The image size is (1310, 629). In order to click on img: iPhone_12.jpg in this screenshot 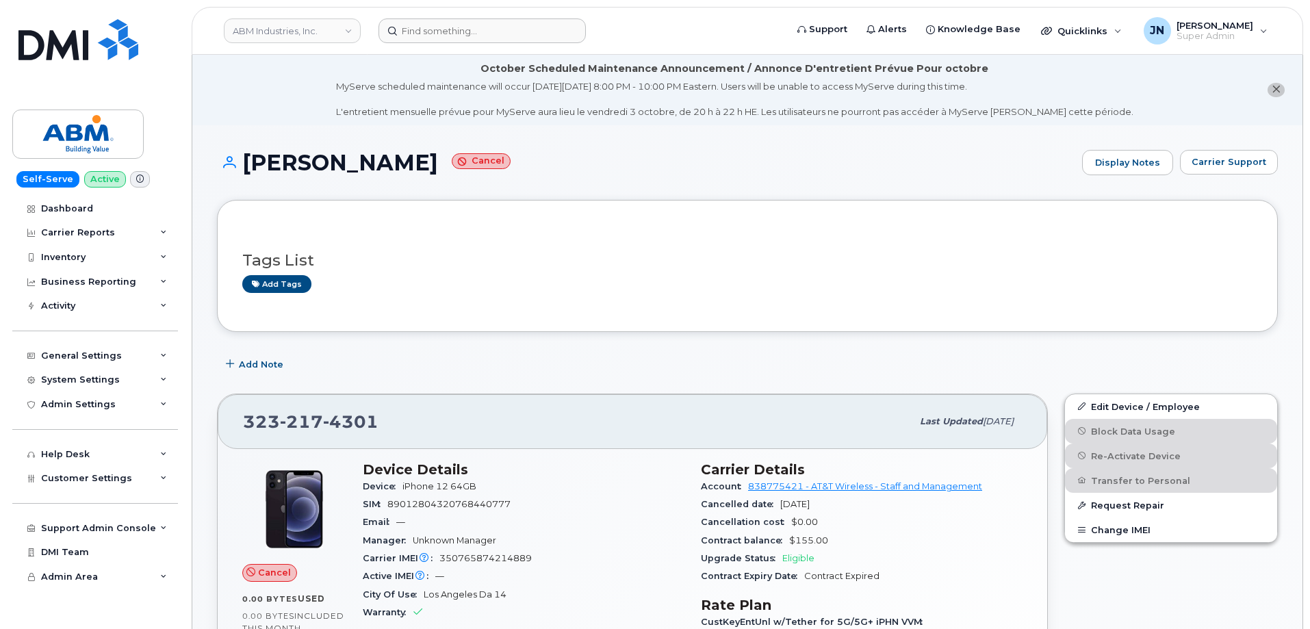, I will do `click(294, 509)`.